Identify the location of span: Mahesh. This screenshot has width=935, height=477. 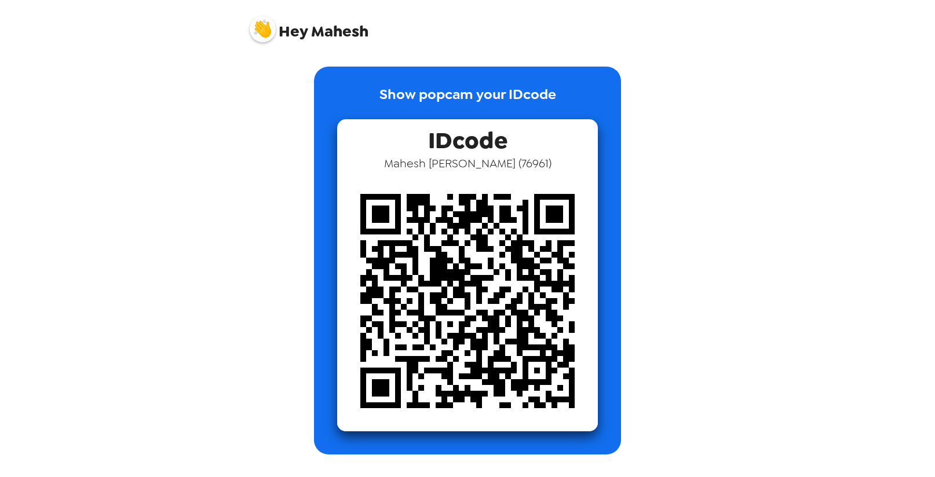
(309, 25).